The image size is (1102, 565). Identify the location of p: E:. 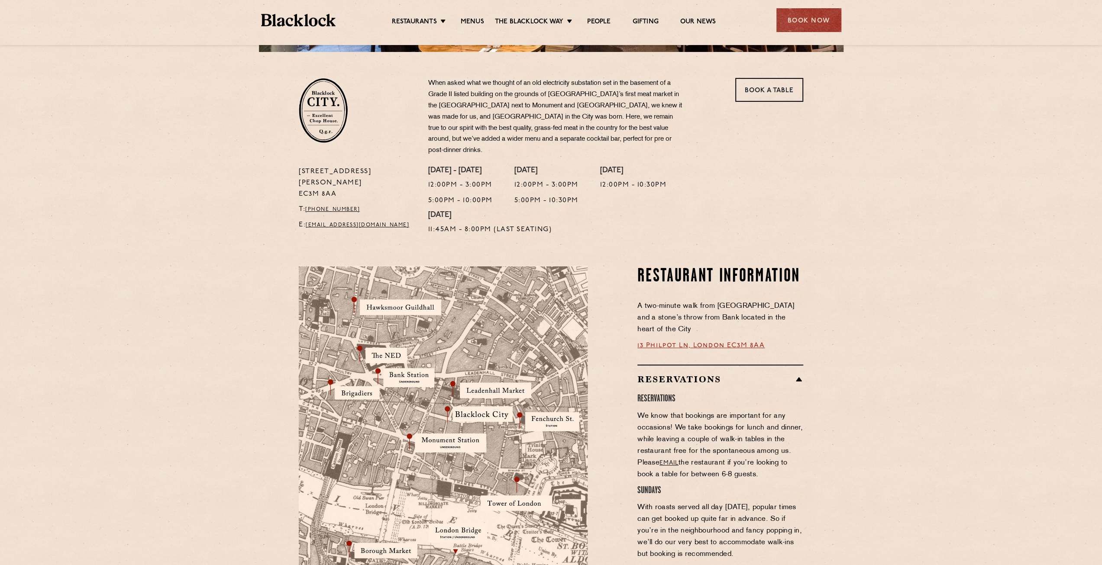
(357, 225).